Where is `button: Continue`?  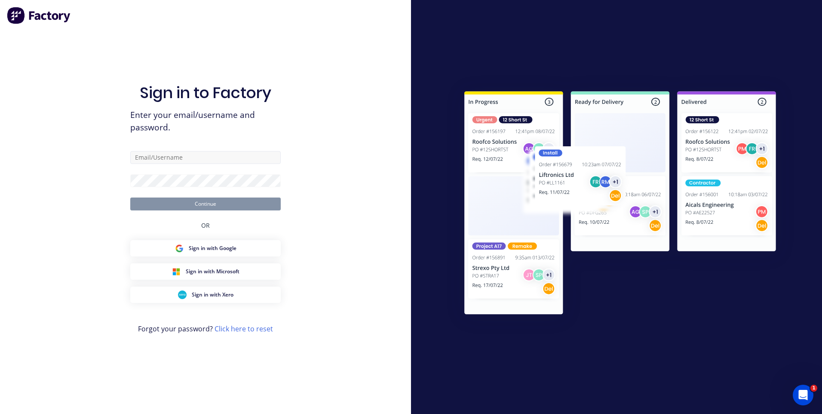 button: Continue is located at coordinates (206, 204).